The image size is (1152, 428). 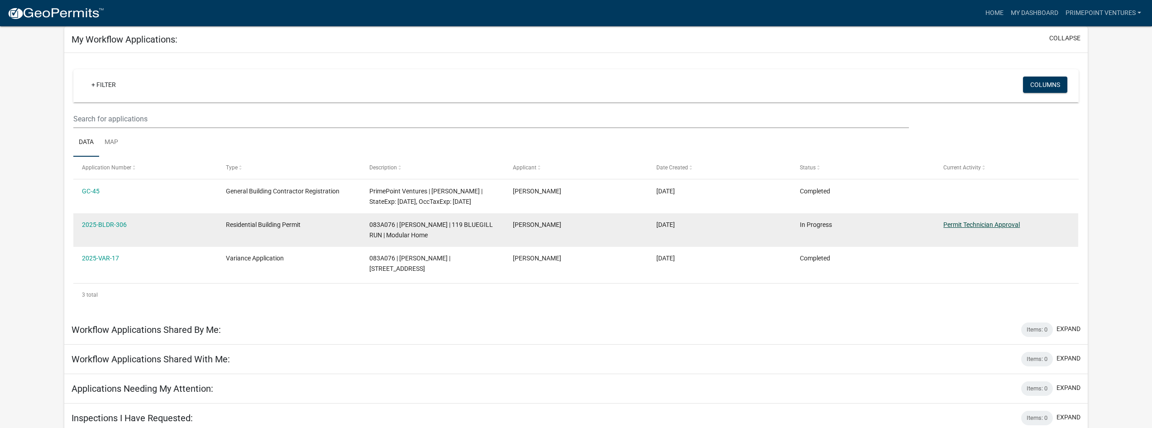 What do you see at coordinates (263, 225) in the screenshot?
I see `span: Residential Building Permit` at bounding box center [263, 225].